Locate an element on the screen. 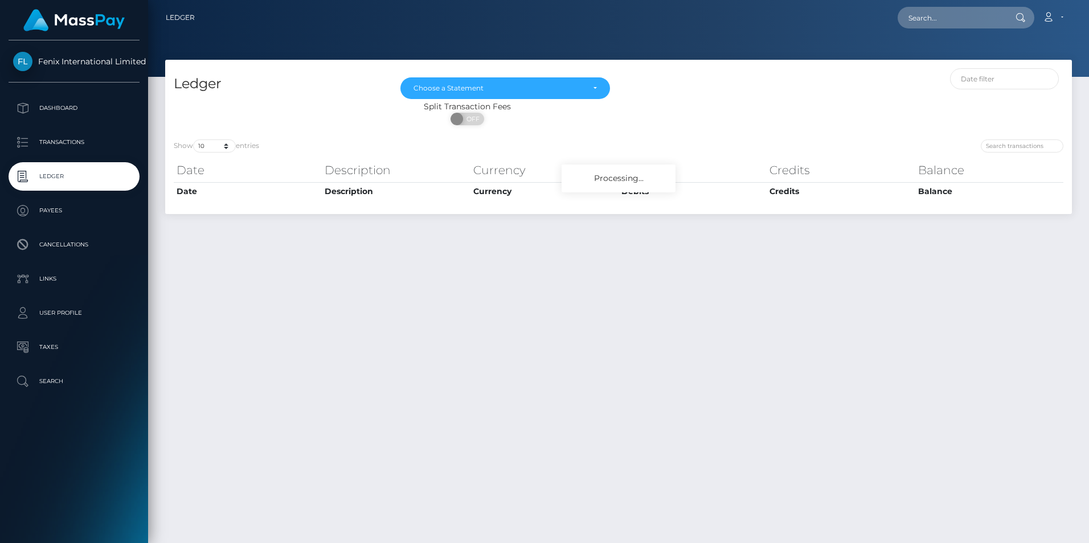 This screenshot has width=1089, height=543. p: Cancellations is located at coordinates (74, 245).